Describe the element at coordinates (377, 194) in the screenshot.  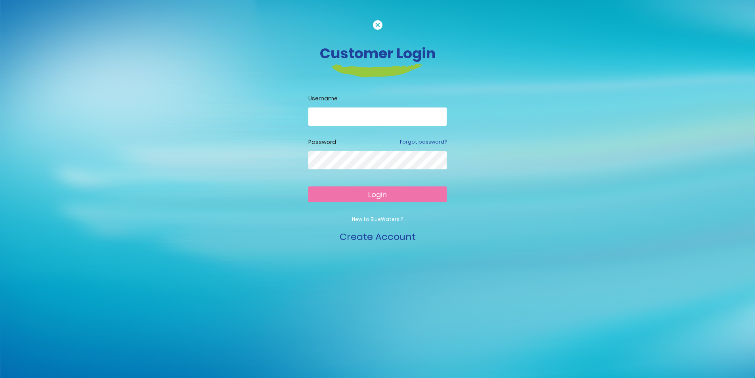
I see `button: Login` at that location.